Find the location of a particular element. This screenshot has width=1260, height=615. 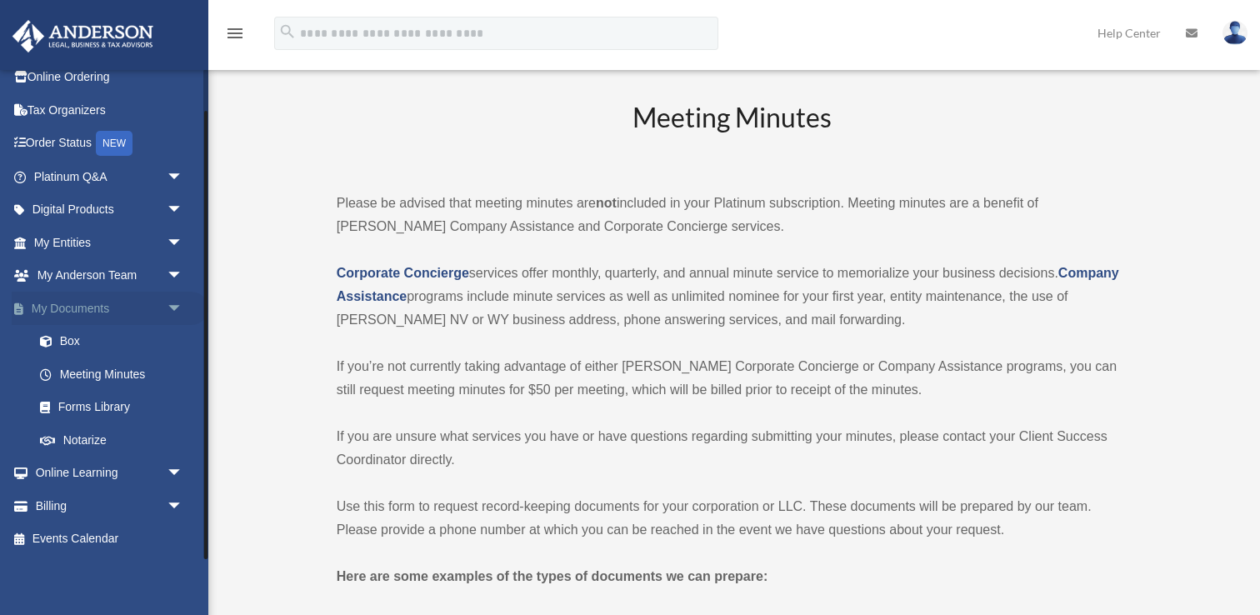

a: Events Calendar is located at coordinates (110, 539).